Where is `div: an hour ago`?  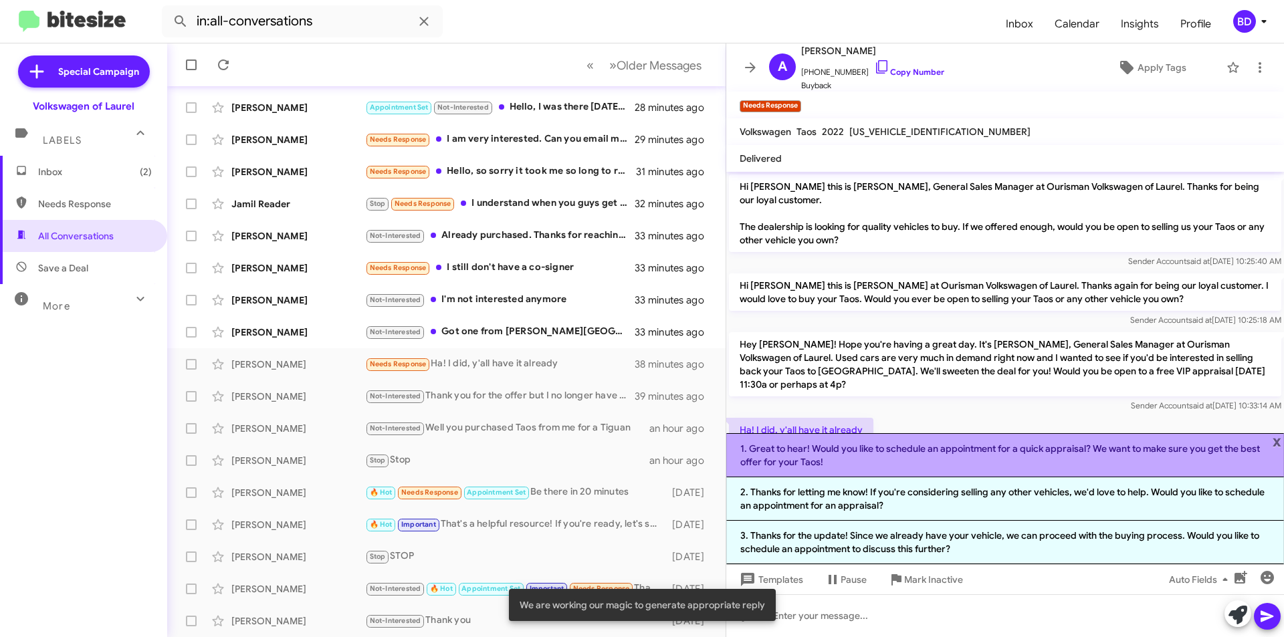 div: an hour ago is located at coordinates (682, 461).